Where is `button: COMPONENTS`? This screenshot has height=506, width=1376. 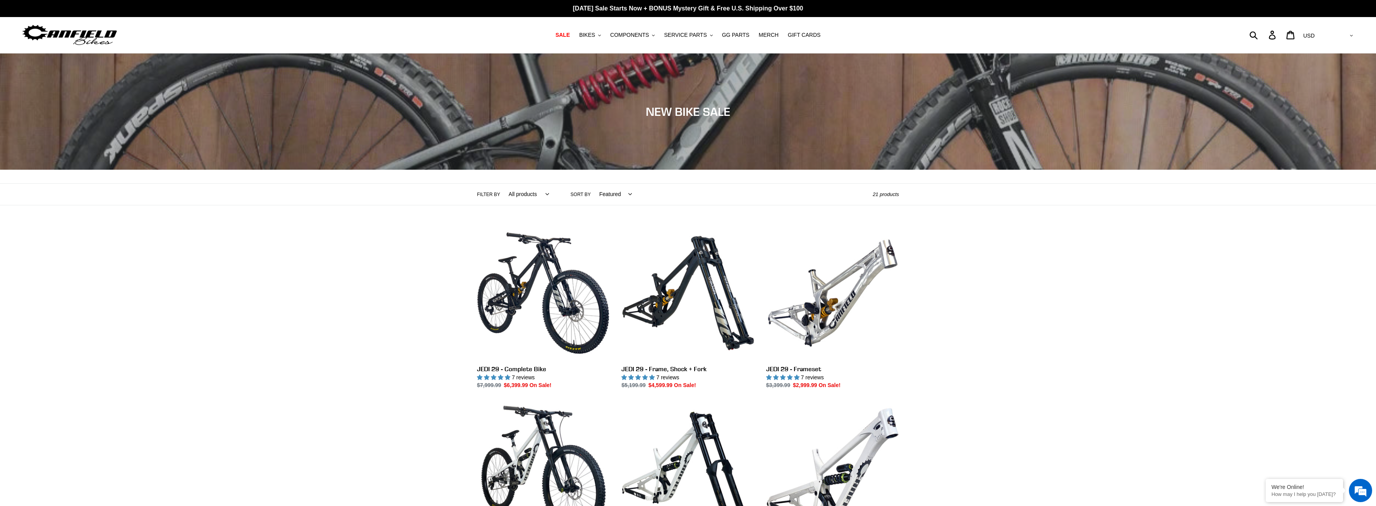 button: COMPONENTS is located at coordinates (632, 35).